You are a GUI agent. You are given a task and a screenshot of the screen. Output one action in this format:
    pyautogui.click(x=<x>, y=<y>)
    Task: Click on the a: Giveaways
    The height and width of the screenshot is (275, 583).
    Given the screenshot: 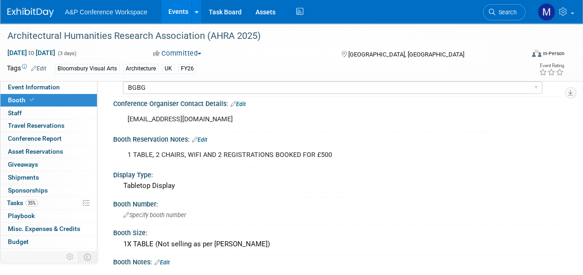 What is the action you would take?
    pyautogui.click(x=49, y=165)
    